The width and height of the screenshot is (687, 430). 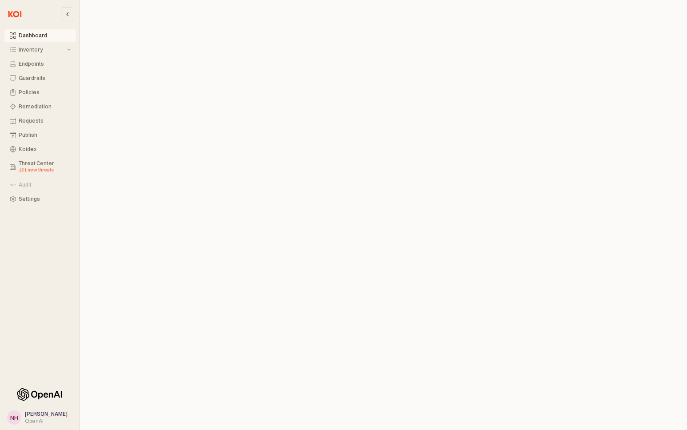 What do you see at coordinates (40, 50) in the screenshot?
I see `button: Inventory` at bounding box center [40, 50].